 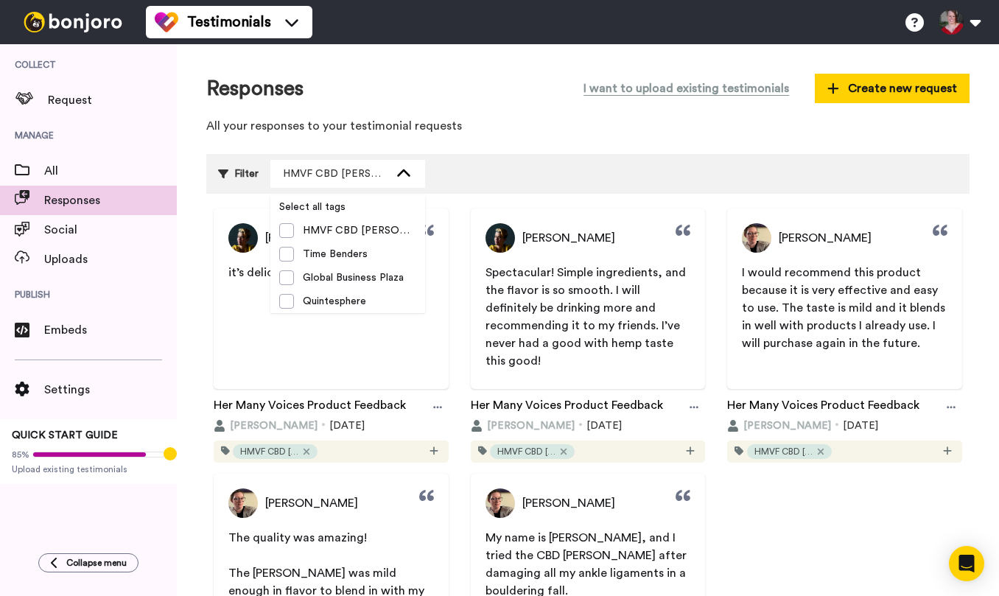 I want to click on div: Filter, so click(x=238, y=174).